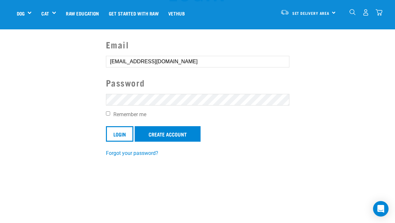  I want to click on img: home-icon-1@2x.png, so click(352, 12).